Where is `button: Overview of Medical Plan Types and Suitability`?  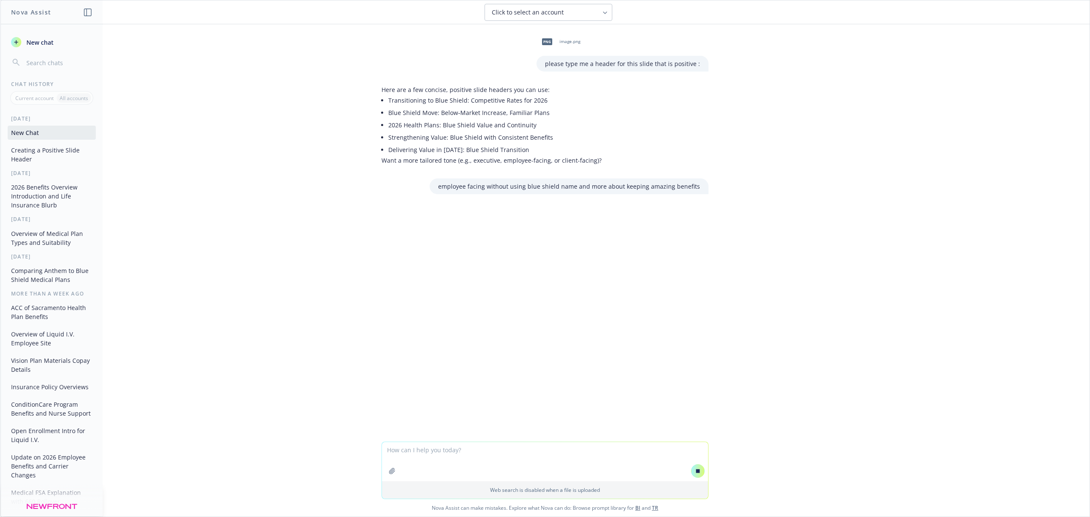
button: Overview of Medical Plan Types and Suitability is located at coordinates (52, 238).